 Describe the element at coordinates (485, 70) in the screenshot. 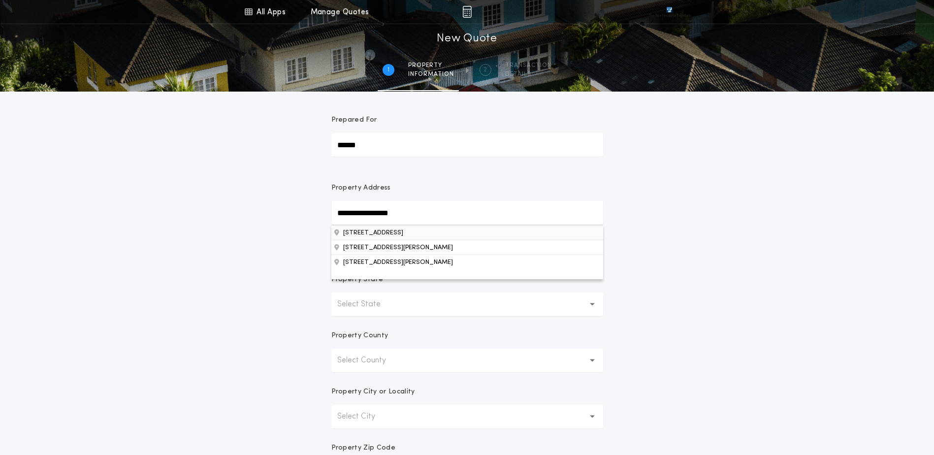

I see `h2: 2` at that location.